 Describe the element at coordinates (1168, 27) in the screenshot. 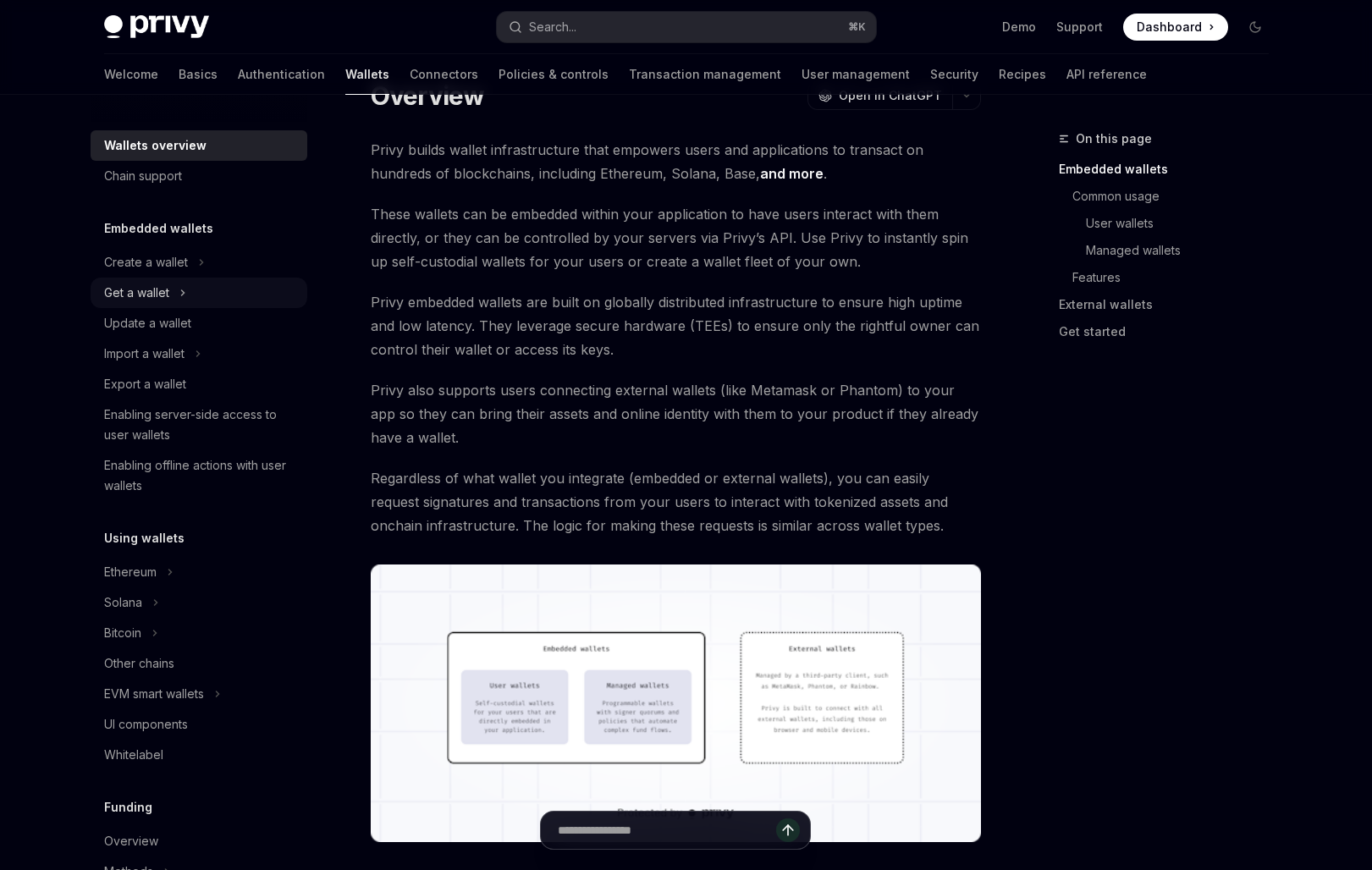

I see `span: Dashboard` at that location.